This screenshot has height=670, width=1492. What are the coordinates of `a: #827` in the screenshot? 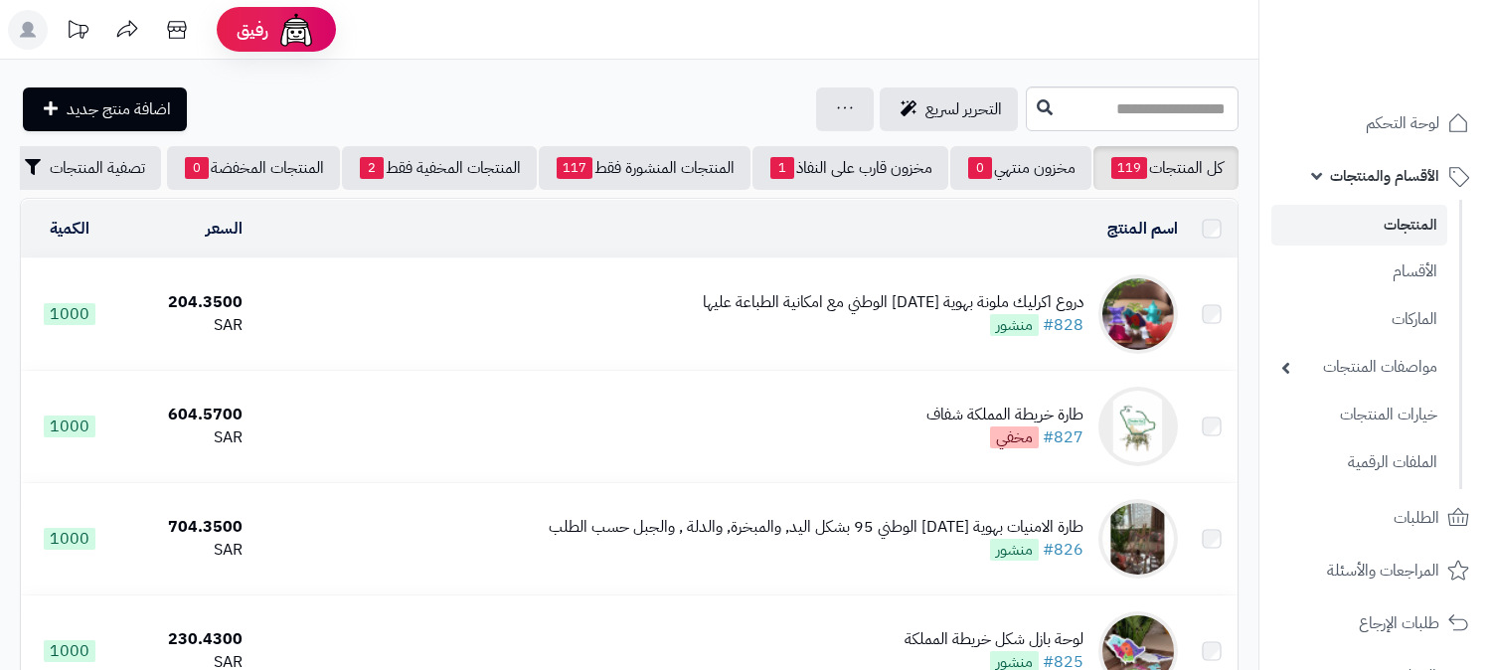 It's located at (1063, 437).